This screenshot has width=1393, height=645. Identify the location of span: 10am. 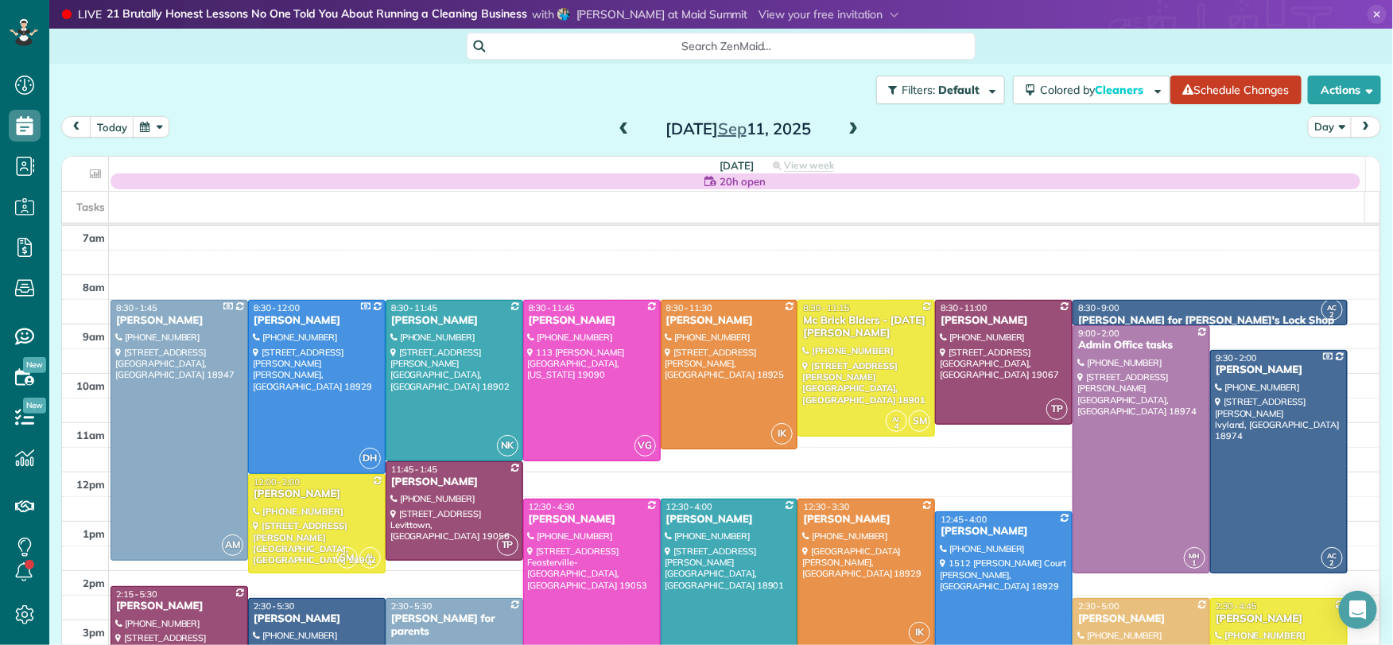
(91, 386).